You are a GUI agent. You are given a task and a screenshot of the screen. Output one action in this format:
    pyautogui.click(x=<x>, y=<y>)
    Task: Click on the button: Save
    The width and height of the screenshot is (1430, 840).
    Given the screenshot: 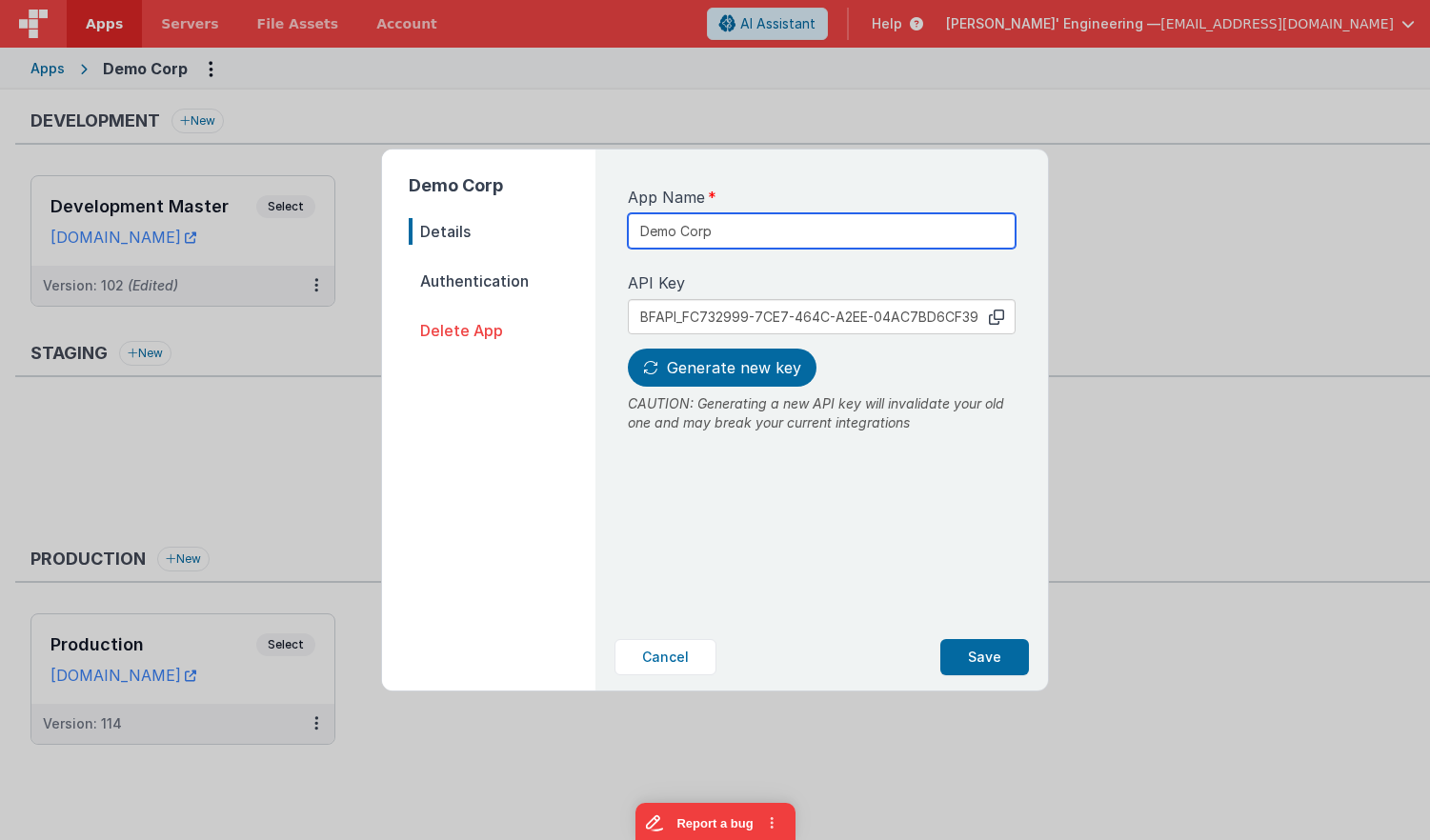 What is the action you would take?
    pyautogui.click(x=984, y=657)
    